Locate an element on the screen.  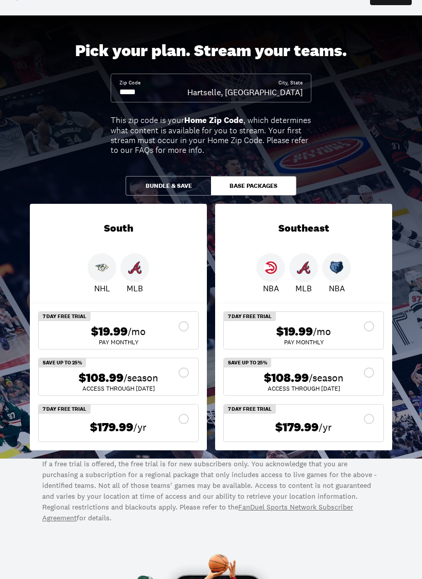
p: NHL is located at coordinates (102, 288).